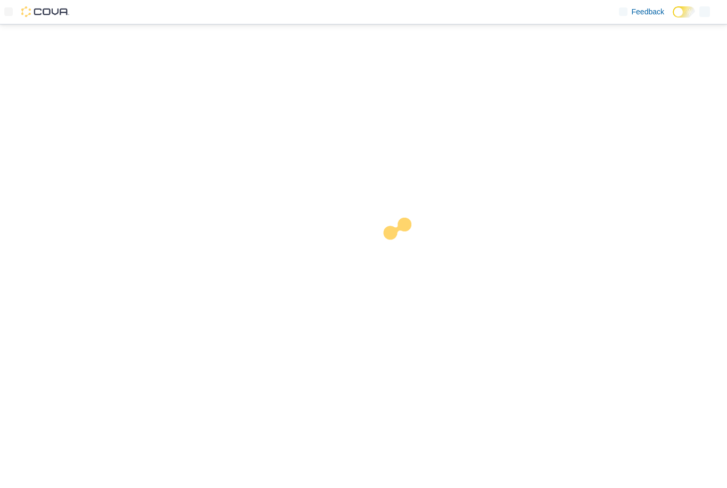 The height and width of the screenshot is (488, 727). Describe the element at coordinates (45, 12) in the screenshot. I see `img: Cova` at that location.